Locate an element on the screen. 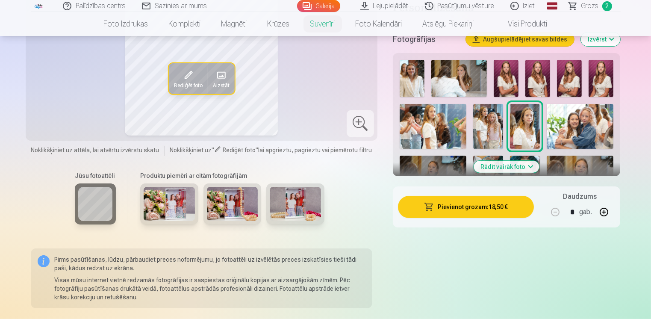 The image size is (651, 319). a: Foto izdrukas is located at coordinates (126, 24).